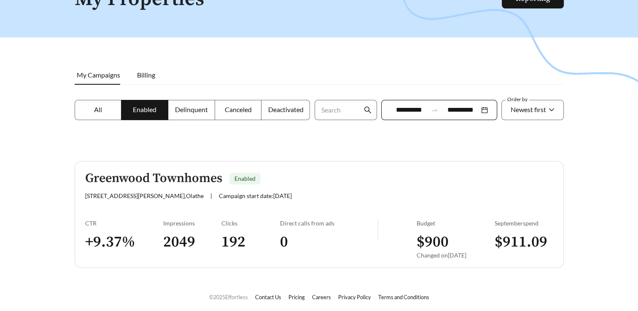  What do you see at coordinates (124, 242) in the screenshot?
I see `h3: + 9.37 %` at bounding box center [124, 242].